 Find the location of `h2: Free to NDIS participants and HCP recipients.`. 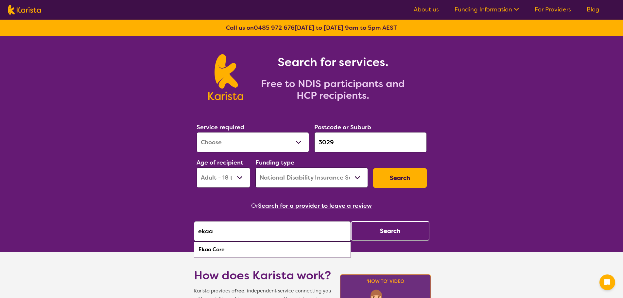

h2: Free to NDIS participants and HCP recipients. is located at coordinates (333, 90).